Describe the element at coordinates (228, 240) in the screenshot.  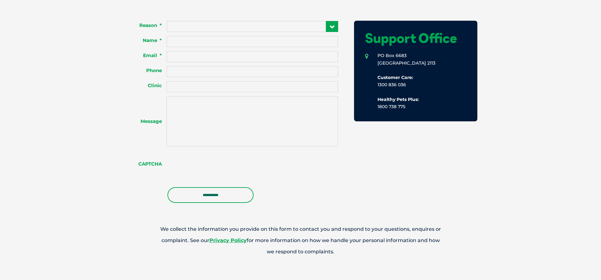
I see `a: Privacy Policy` at that location.